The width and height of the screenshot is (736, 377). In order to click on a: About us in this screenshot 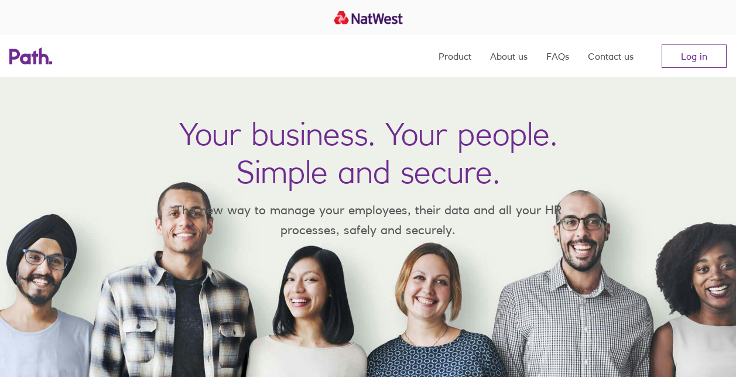, I will do `click(509, 56)`.